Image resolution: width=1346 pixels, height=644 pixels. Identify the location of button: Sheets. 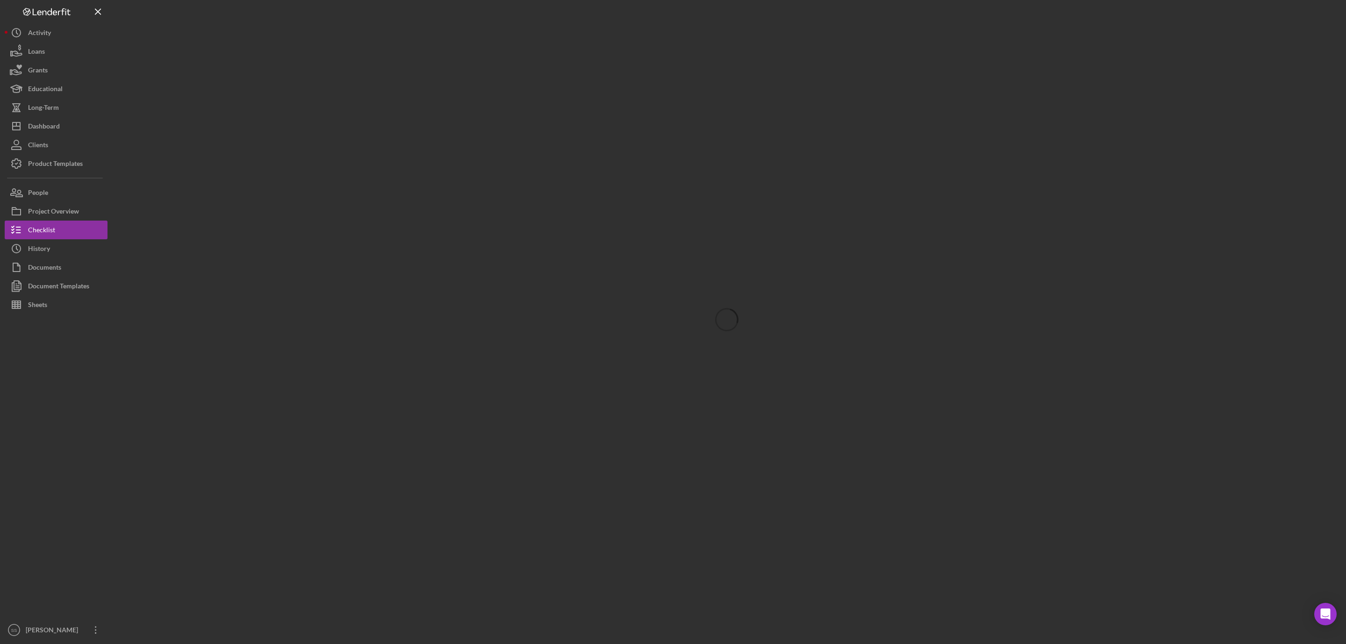
(56, 305).